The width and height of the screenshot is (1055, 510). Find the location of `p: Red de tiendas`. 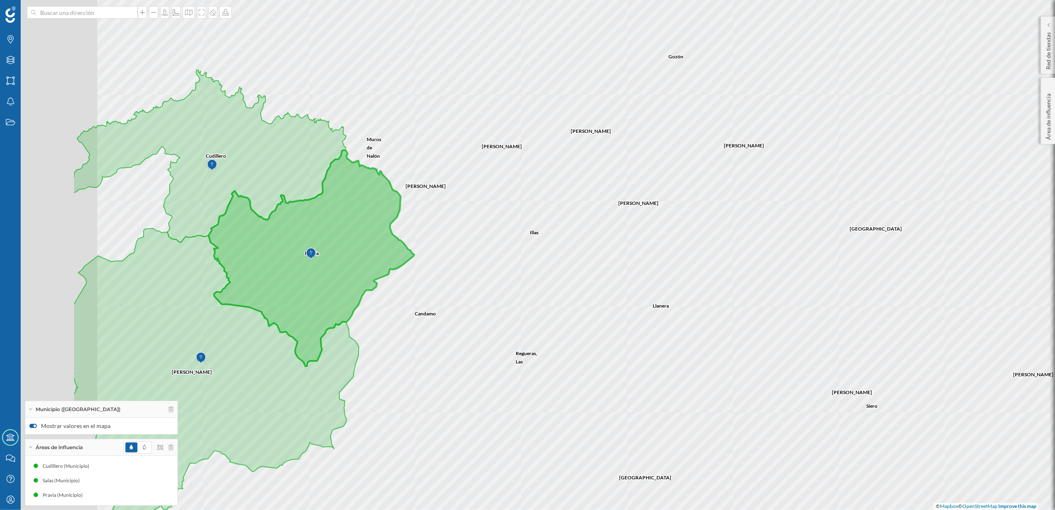

p: Red de tiendas is located at coordinates (1048, 49).